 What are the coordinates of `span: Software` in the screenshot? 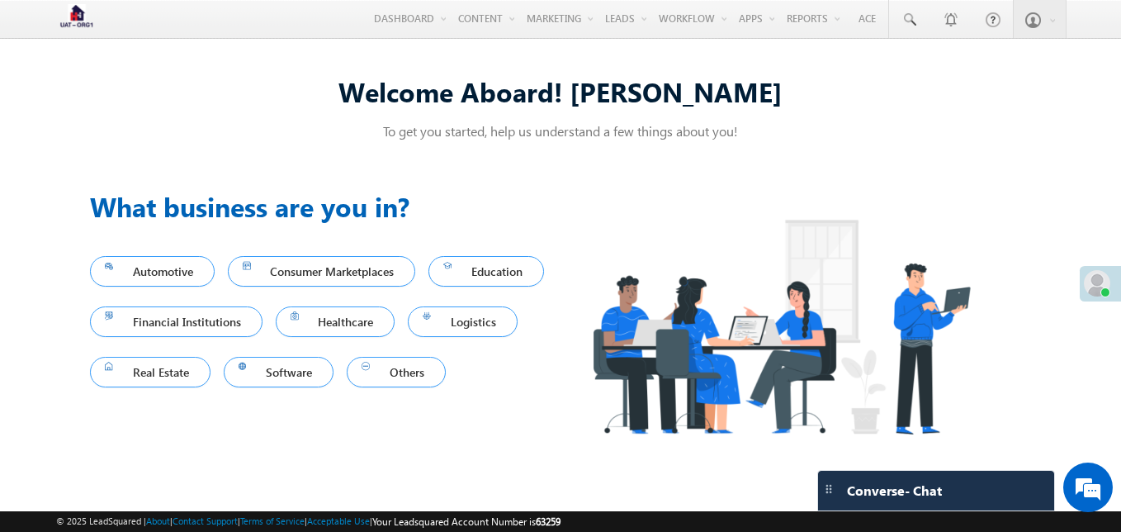 It's located at (279, 372).